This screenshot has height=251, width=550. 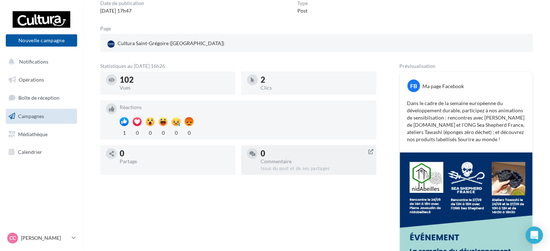 What do you see at coordinates (315, 80) in the screenshot?
I see `div: 2` at bounding box center [315, 80].